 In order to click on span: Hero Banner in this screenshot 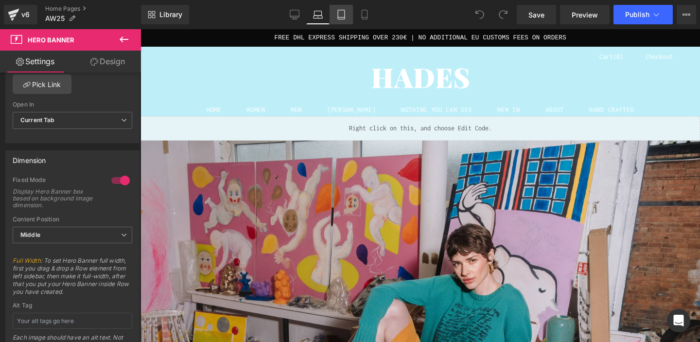, I will do `click(51, 40)`.